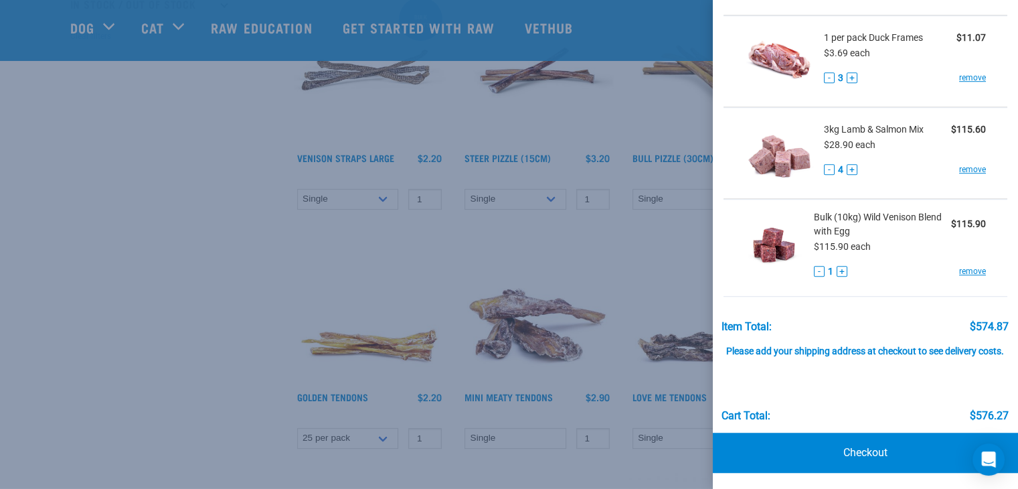 The height and width of the screenshot is (489, 1018). What do you see at coordinates (989, 459) in the screenshot?
I see `div: Open Intercom Messenger` at bounding box center [989, 459].